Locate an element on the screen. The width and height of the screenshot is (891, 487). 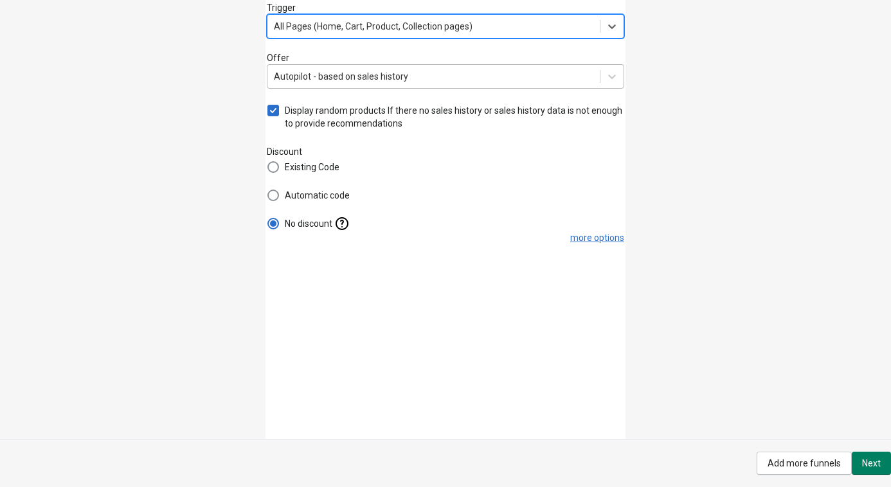
div: Autopilot - based on sales history is located at coordinates (341, 77).